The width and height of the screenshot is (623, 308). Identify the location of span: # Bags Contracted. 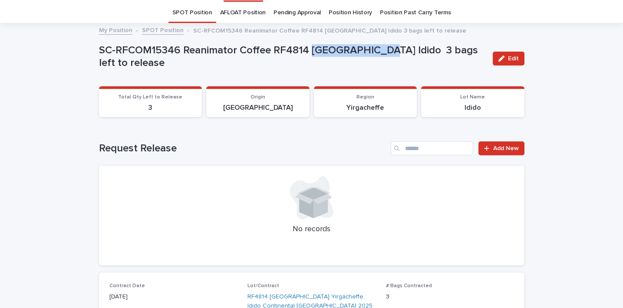
(409, 286).